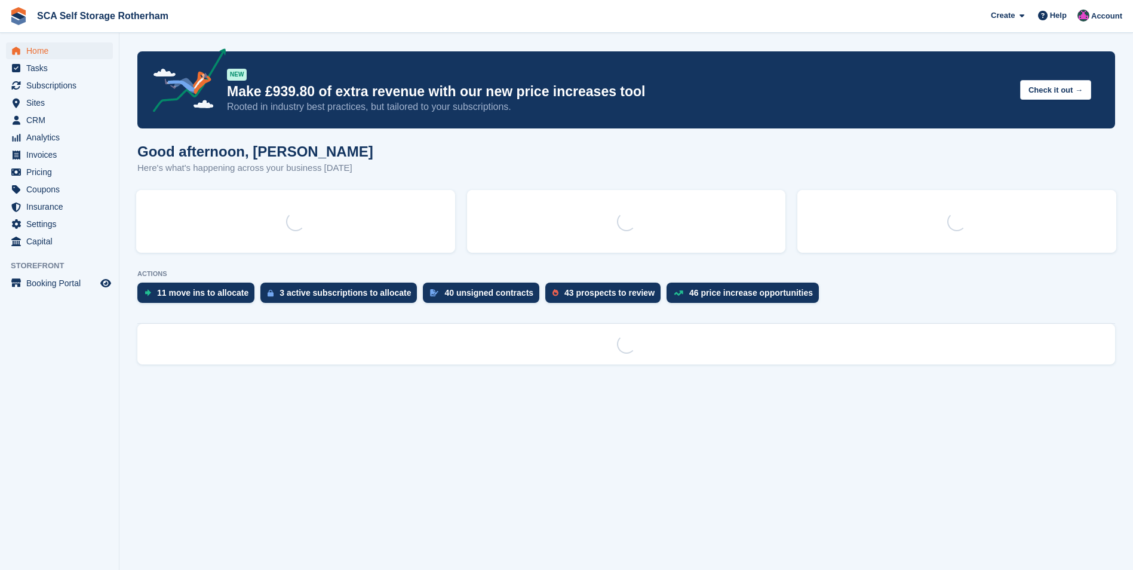  I want to click on span: Capital, so click(62, 241).